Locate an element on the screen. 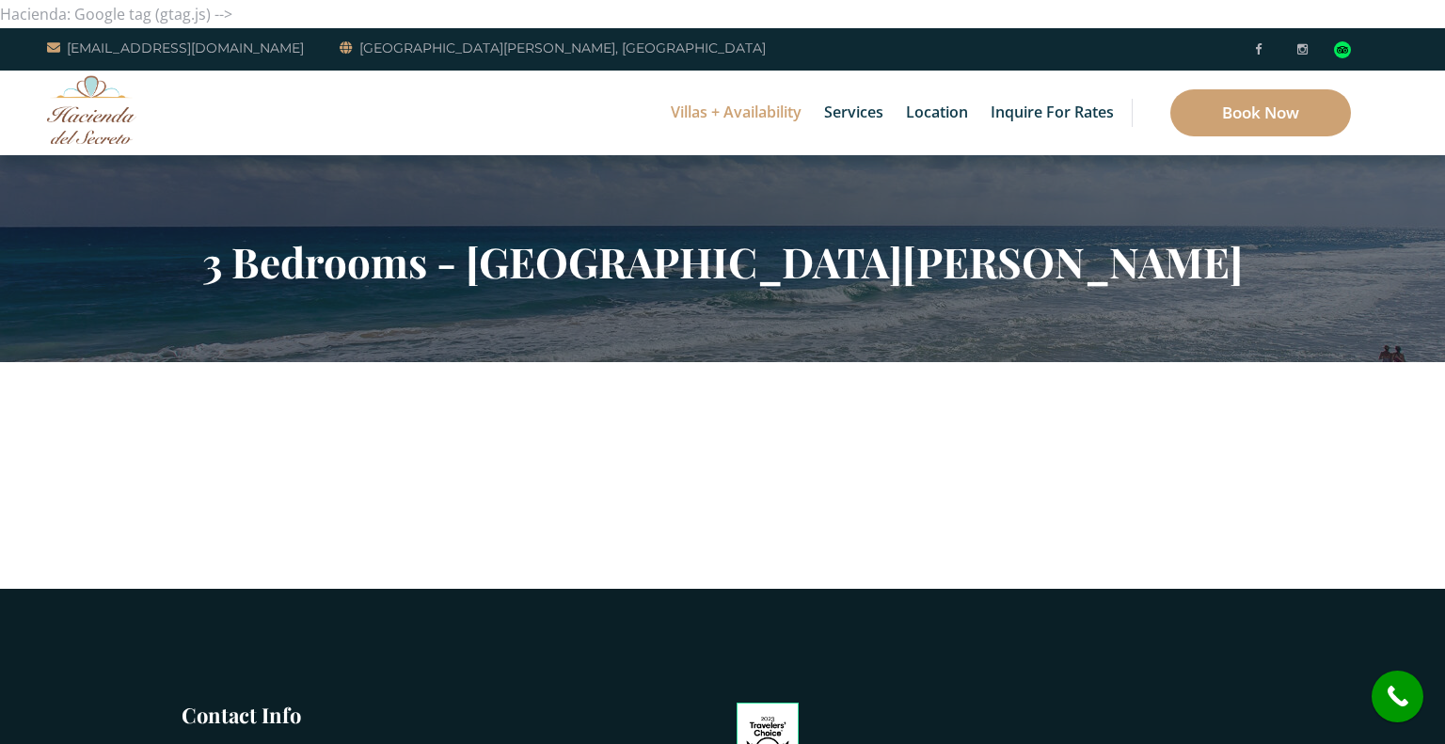 The image size is (1445, 744). img: Tripadvisor_logomark.svg is located at coordinates (1343, 50).